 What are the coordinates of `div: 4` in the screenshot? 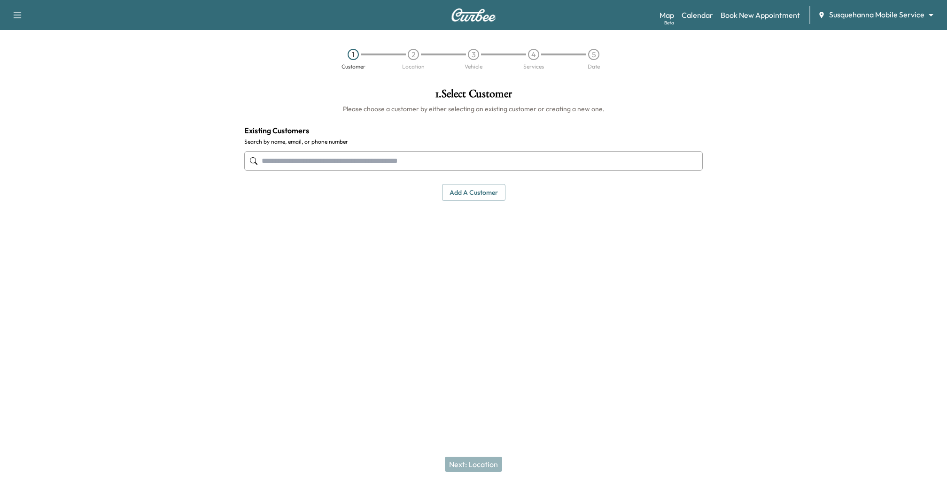 It's located at (534, 54).